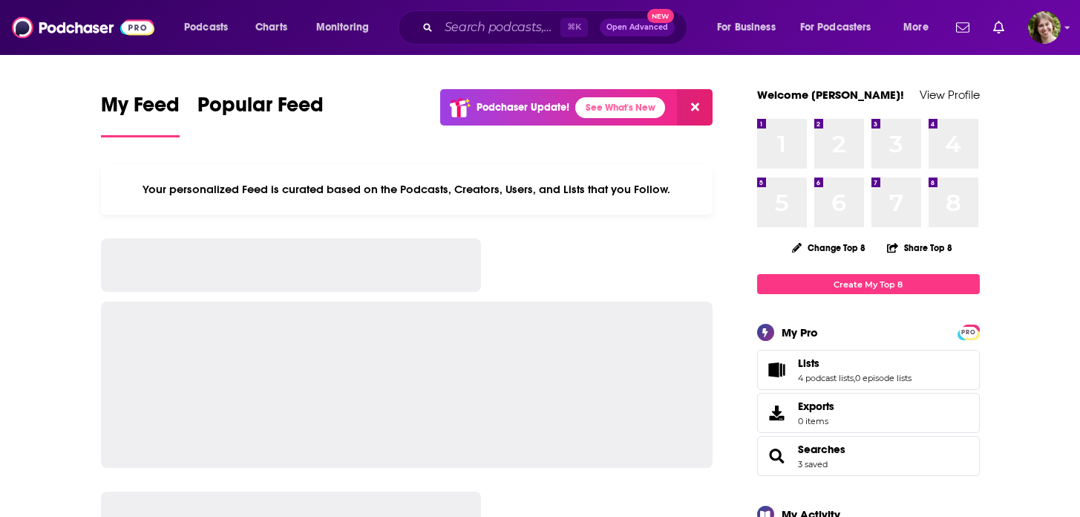 The image size is (1080, 517). Describe the element at coordinates (869, 284) in the screenshot. I see `a: Create My Top 8` at that location.